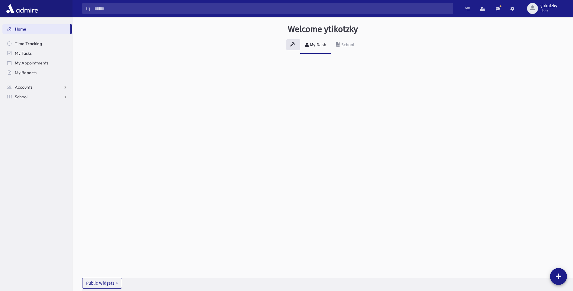  What do you see at coordinates (37, 44) in the screenshot?
I see `a: Time Tracking` at bounding box center [37, 44].